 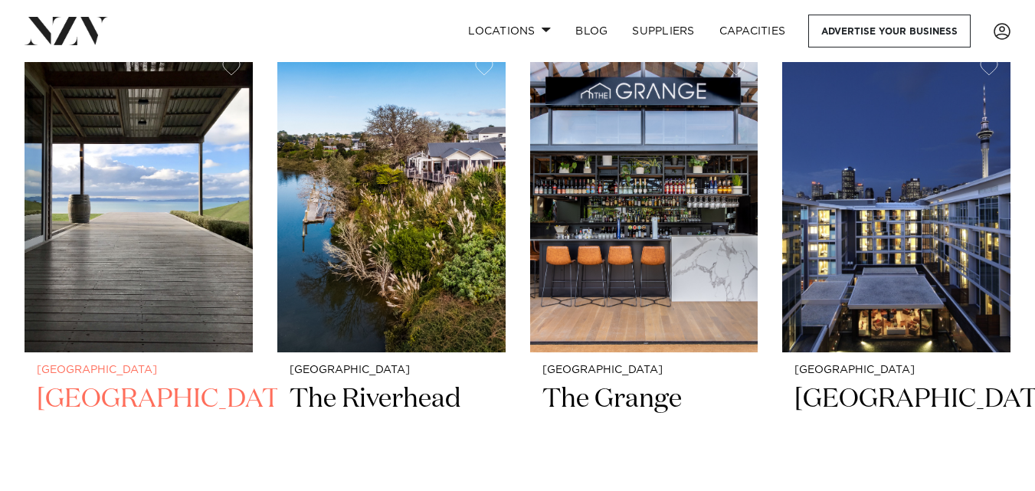 I want to click on a: SUPPLIERS, so click(x=663, y=31).